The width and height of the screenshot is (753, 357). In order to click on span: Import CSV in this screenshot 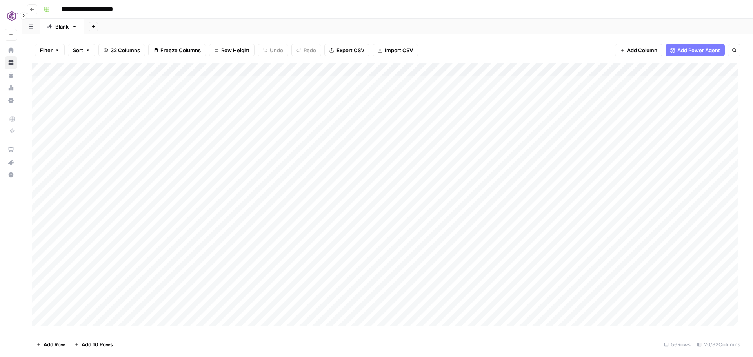, I will do `click(399, 50)`.